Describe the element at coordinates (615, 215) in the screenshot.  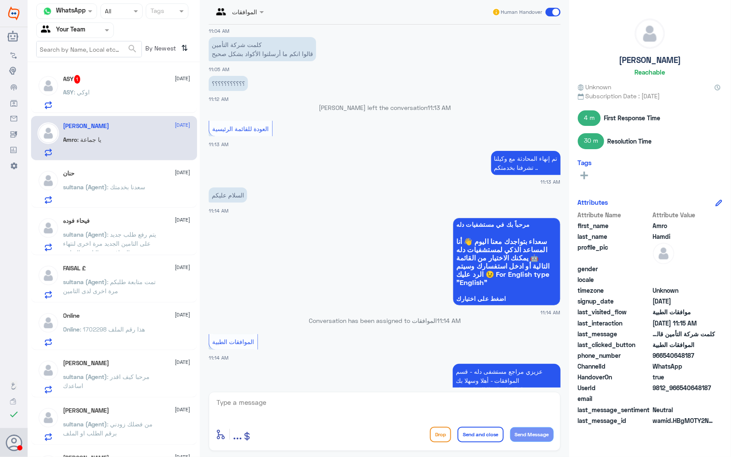
I see `span: Attribute Name` at that location.